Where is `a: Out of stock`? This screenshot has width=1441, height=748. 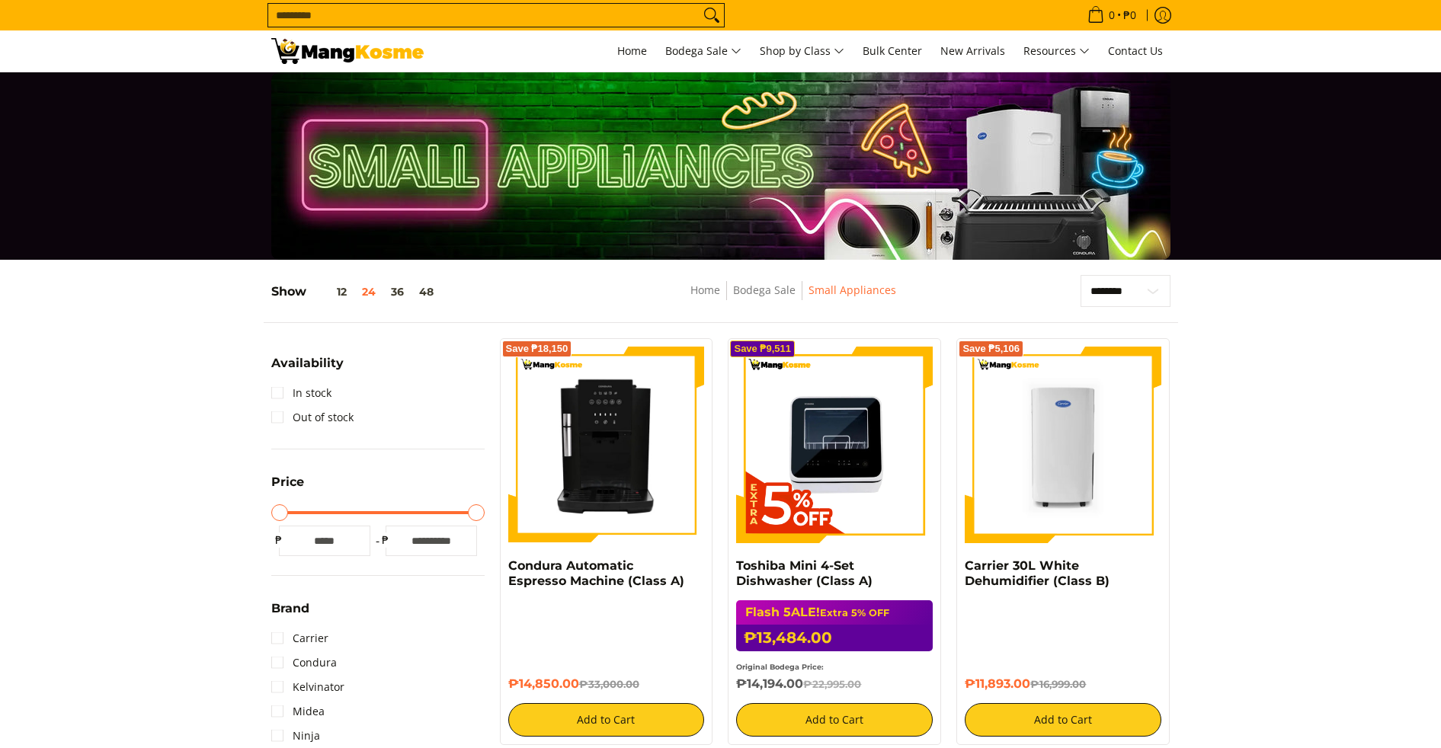 a: Out of stock is located at coordinates (312, 418).